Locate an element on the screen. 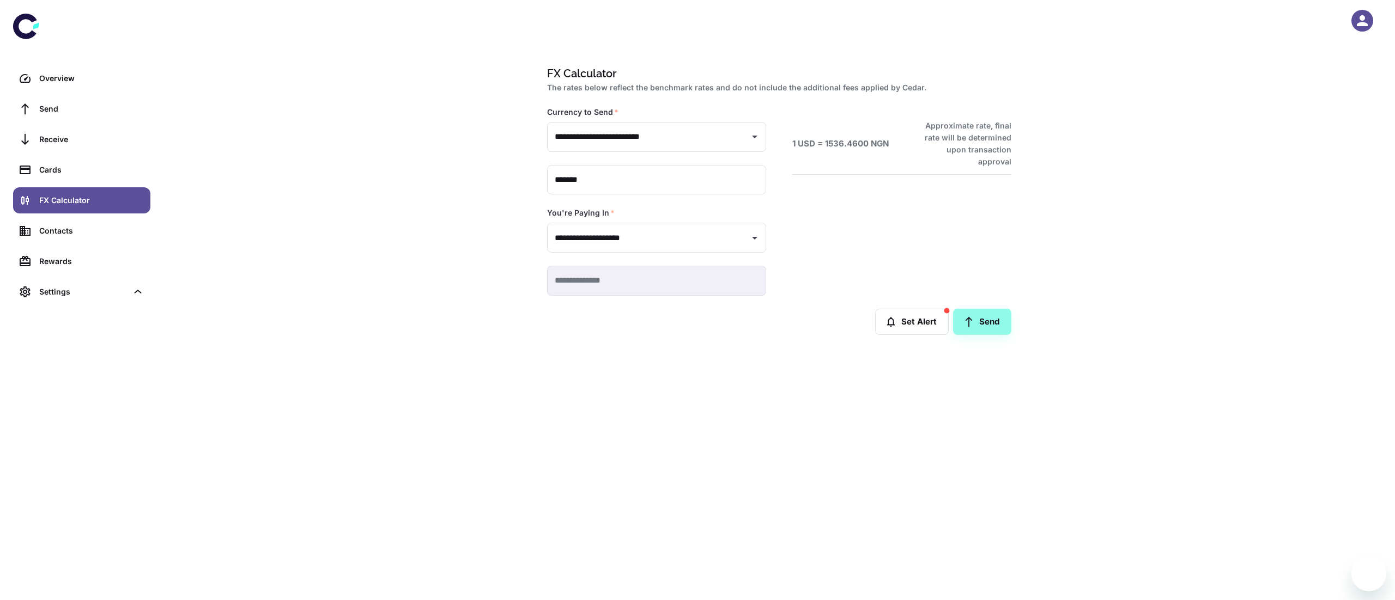  a: Contacts is located at coordinates (82, 231).